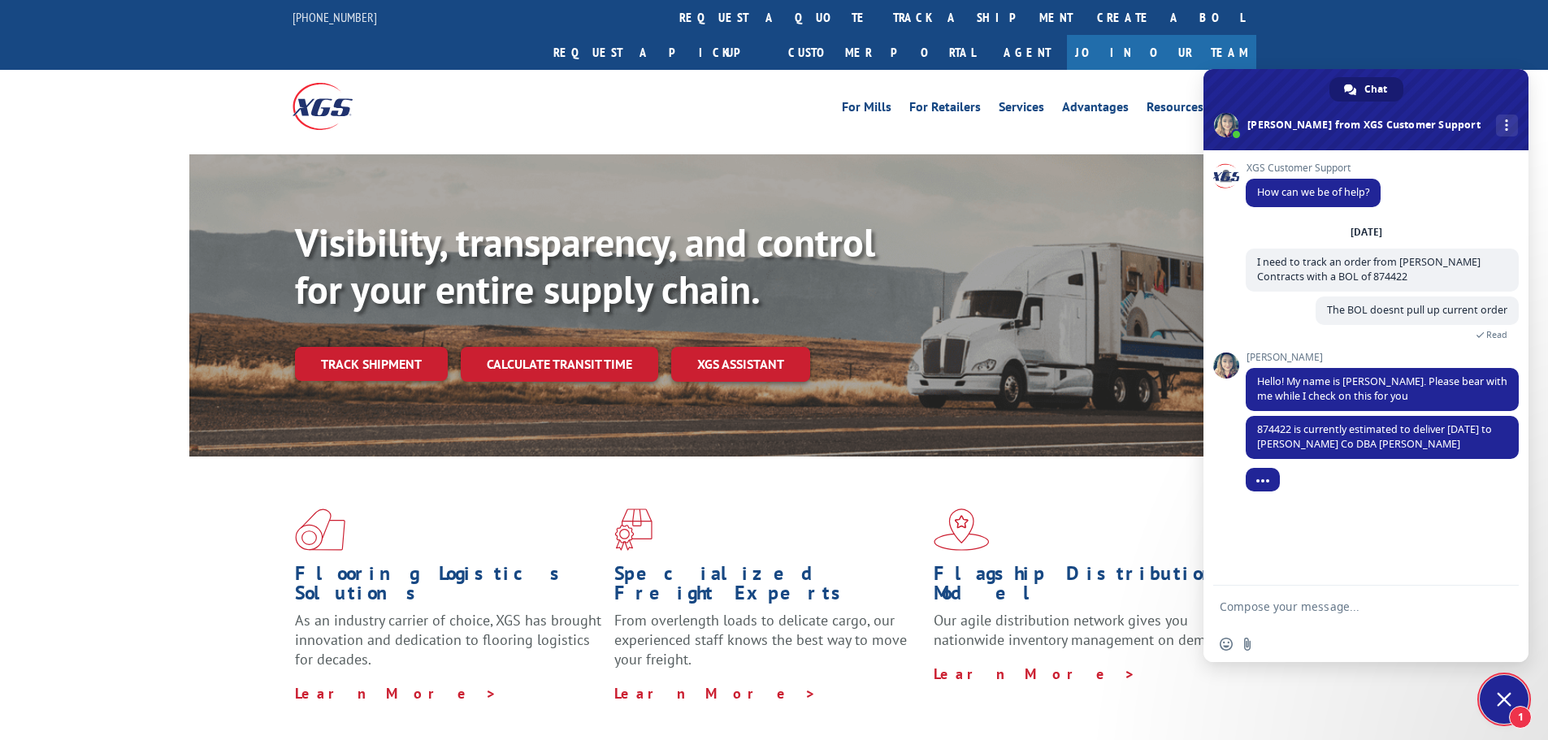  Describe the element at coordinates (658, 52) in the screenshot. I see `a: Request a pickup` at that location.